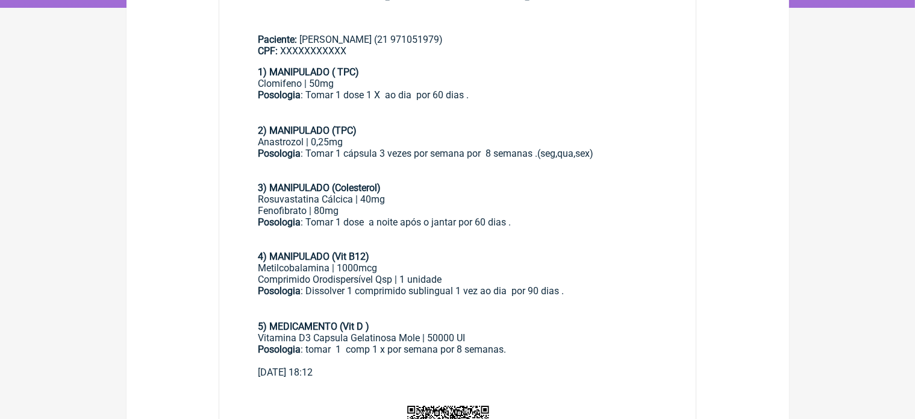  Describe the element at coordinates (458, 113) in the screenshot. I see `div: : Tomar 1 dose 1 X ao dia por 60 dias .ㅤ` at that location.